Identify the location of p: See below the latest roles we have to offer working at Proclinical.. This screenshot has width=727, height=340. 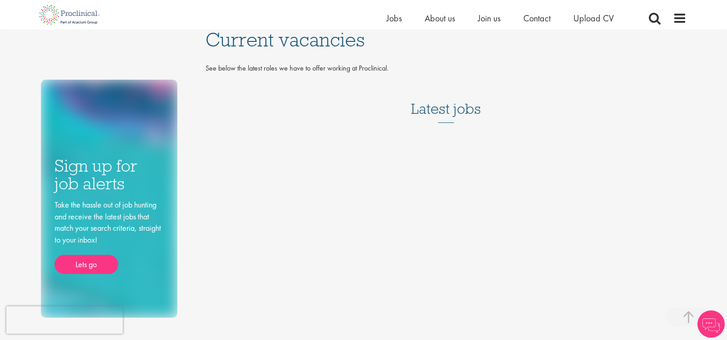
(446, 68).